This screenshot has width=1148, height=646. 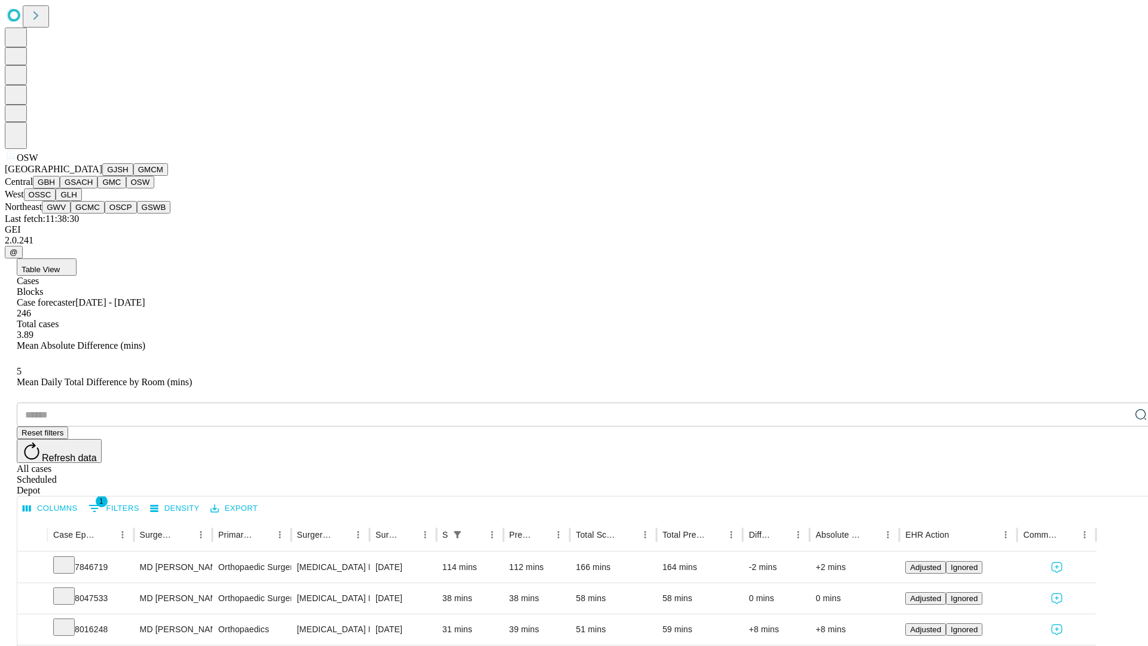 What do you see at coordinates (69, 458) in the screenshot?
I see `span: Refresh data` at bounding box center [69, 458].